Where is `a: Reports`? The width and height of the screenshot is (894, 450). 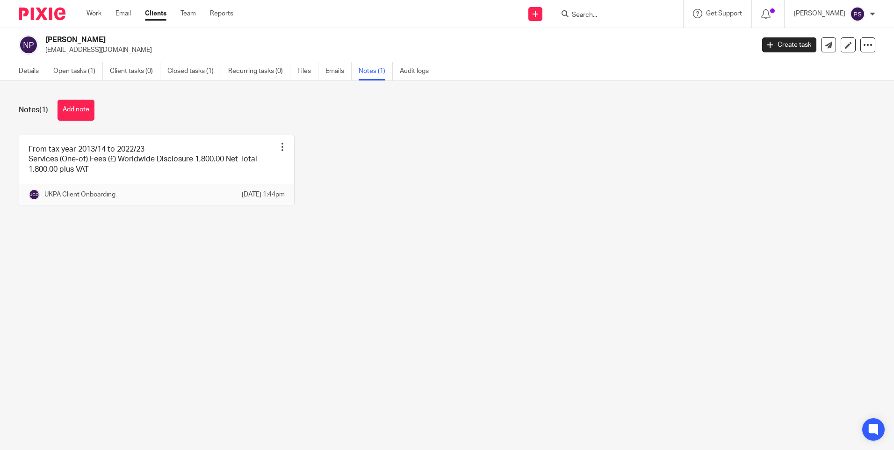
a: Reports is located at coordinates (222, 14).